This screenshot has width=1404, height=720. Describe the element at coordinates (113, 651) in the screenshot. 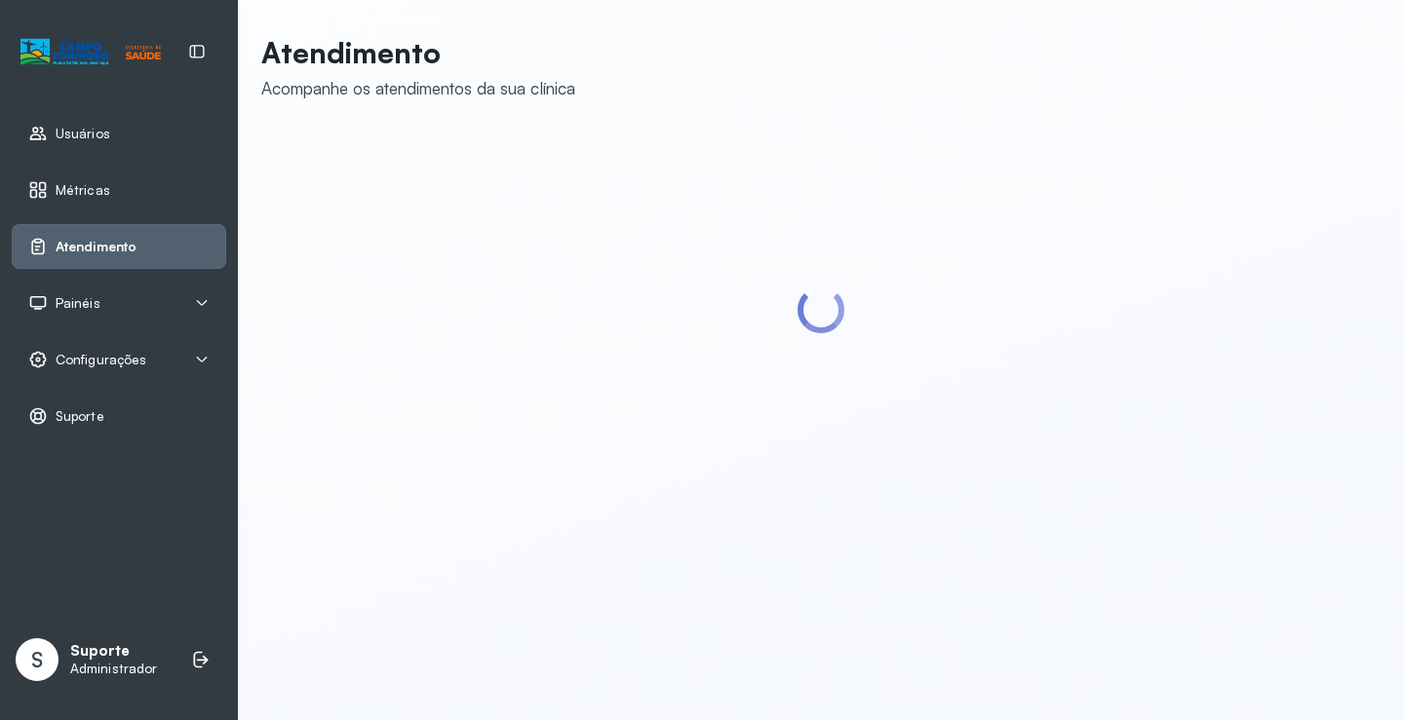

I see `p: Suporte` at that location.